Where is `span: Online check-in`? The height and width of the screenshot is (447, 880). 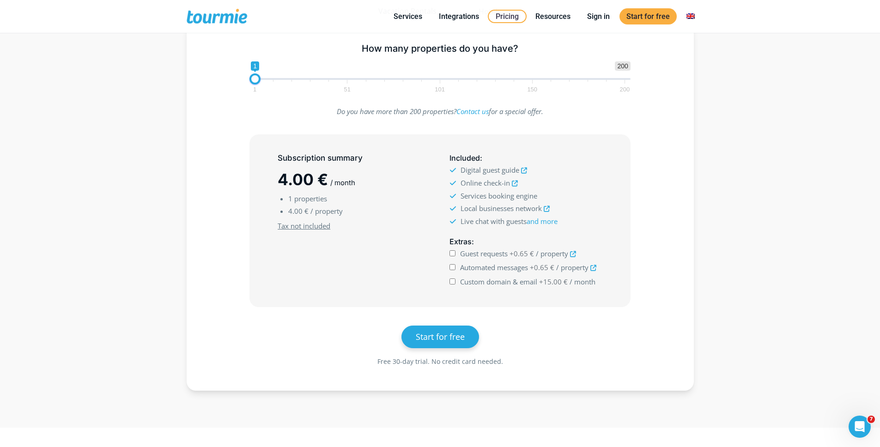 span: Online check-in is located at coordinates (485, 183).